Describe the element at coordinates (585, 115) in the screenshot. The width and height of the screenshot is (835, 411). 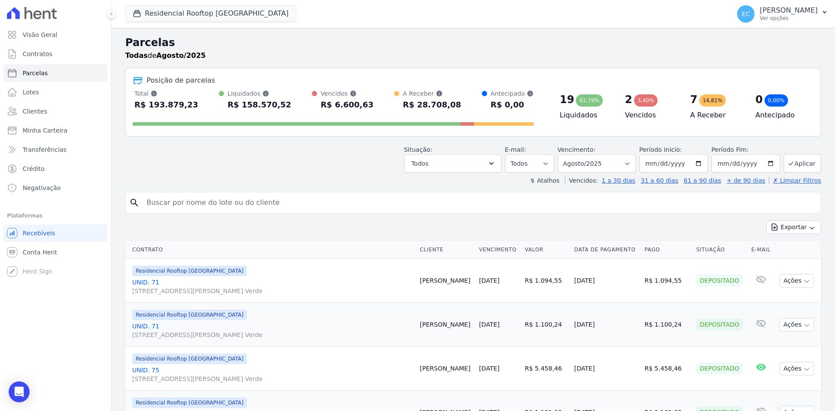
I see `h4: Liquidados` at that location.